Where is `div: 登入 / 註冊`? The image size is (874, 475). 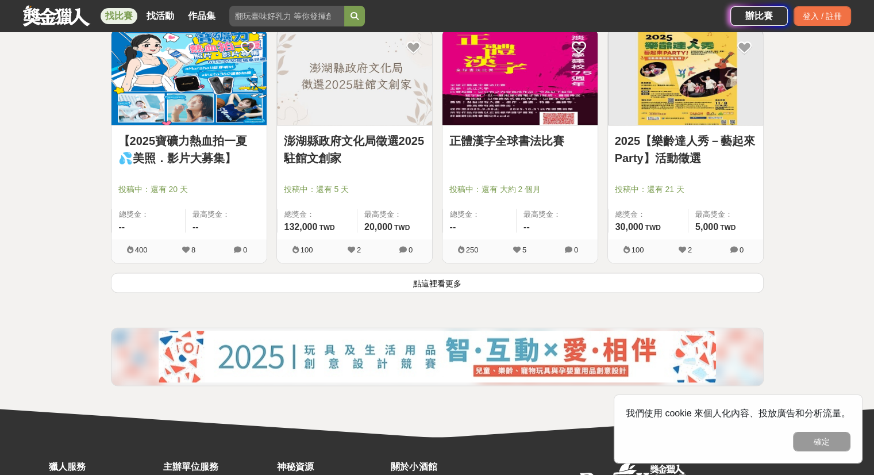
div: 登入 / 註冊 is located at coordinates (822, 16).